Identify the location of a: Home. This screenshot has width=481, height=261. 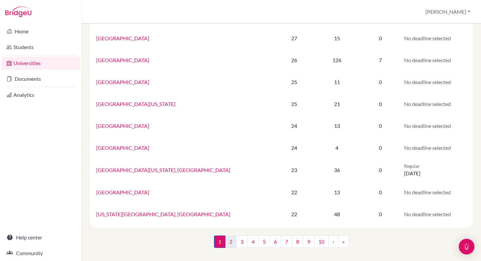
(41, 31).